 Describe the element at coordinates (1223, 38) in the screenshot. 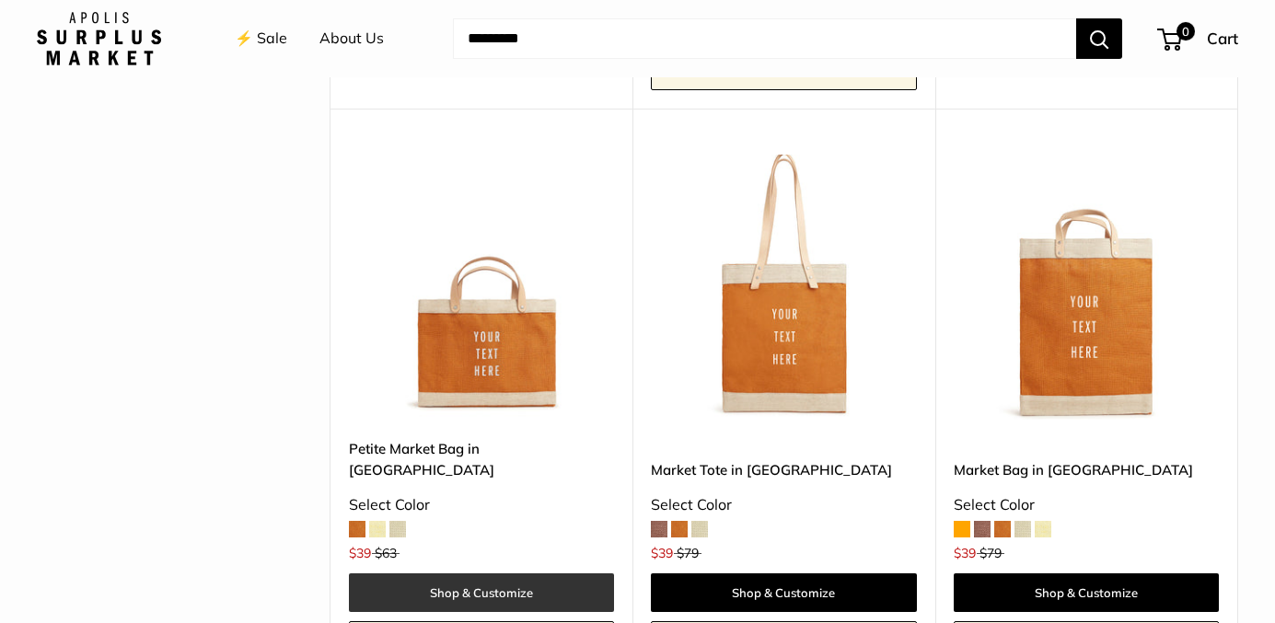

I see `span: Cart` at that location.